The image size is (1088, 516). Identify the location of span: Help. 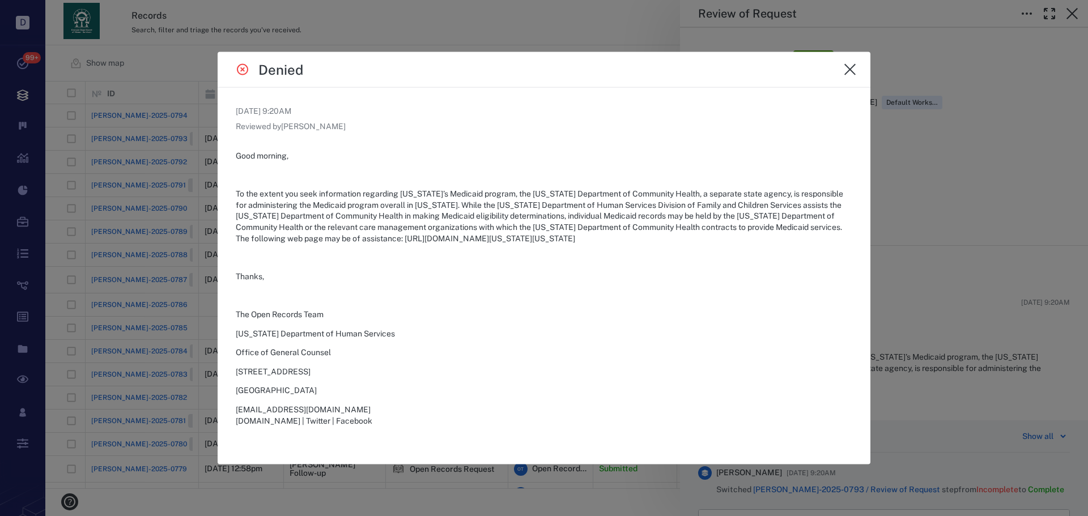
(37, 13).